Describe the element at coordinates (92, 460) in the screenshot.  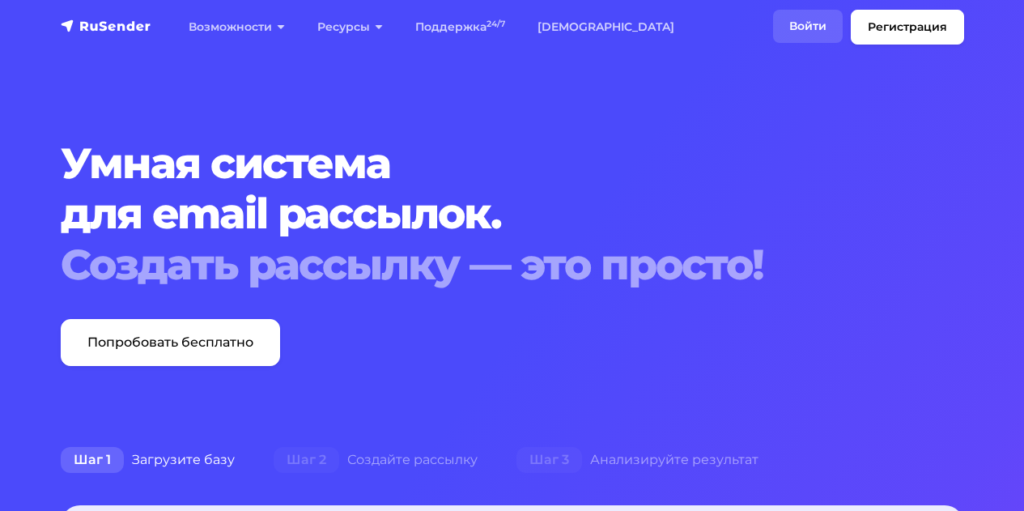
I see `span: Шаг 1` at that location.